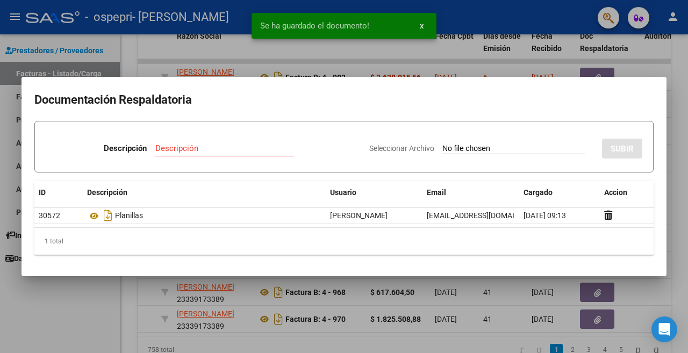  What do you see at coordinates (560, 193) in the screenshot?
I see `datatable-header-cell: Cargado` at bounding box center [560, 193].